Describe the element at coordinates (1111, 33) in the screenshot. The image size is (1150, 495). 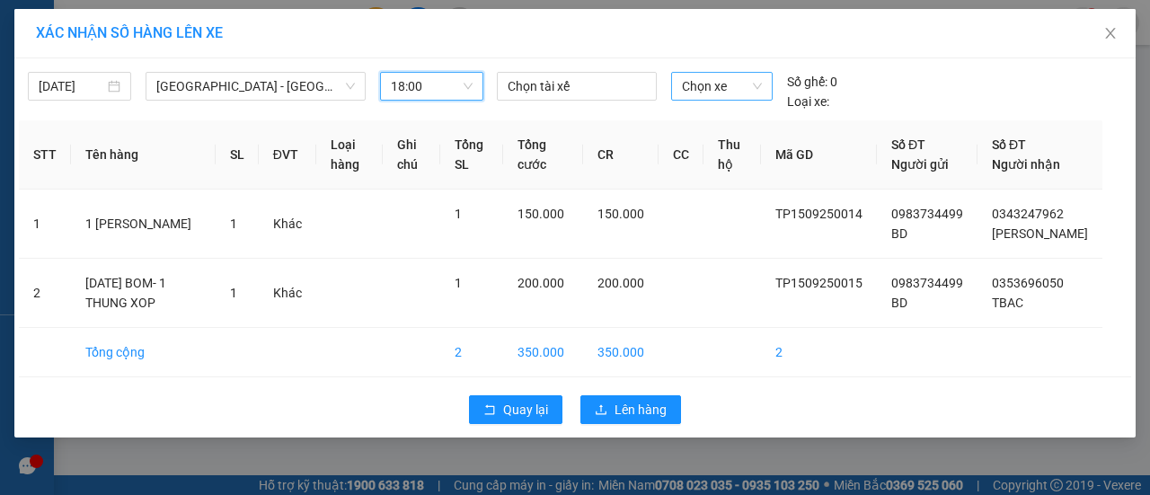
I see `span: close` at that location.